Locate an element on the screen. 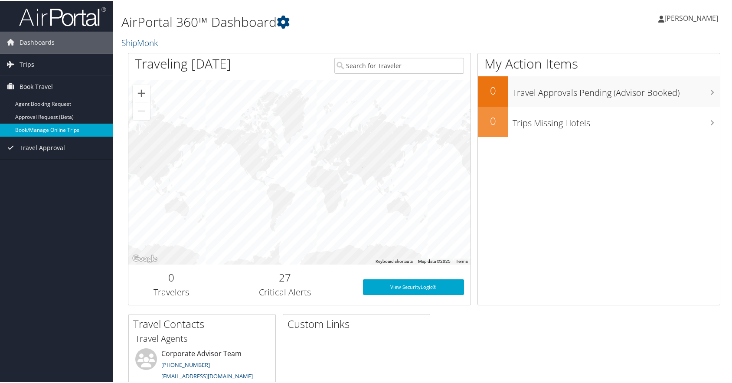  h3: Critical Alerts is located at coordinates (285, 292).